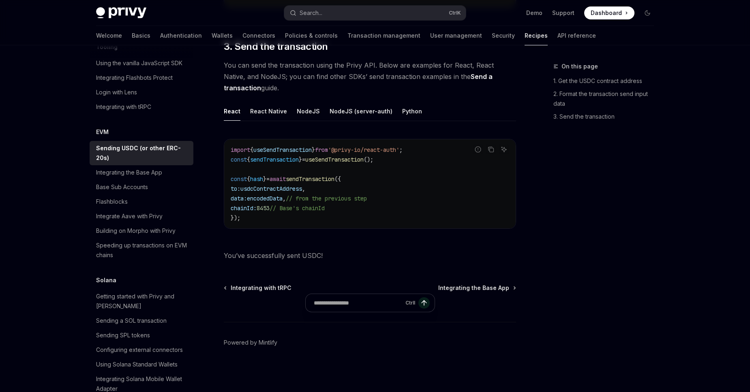 The height and width of the screenshot is (392, 750). I want to click on div: Search..., so click(311, 13).